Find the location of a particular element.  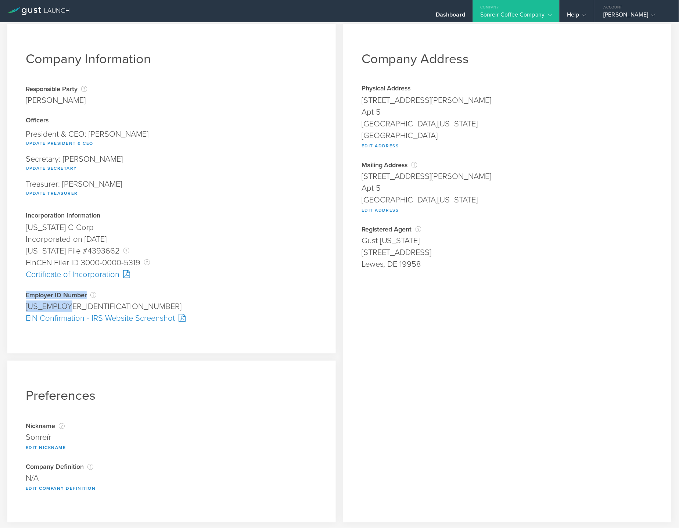

div: Officers is located at coordinates (171, 121).